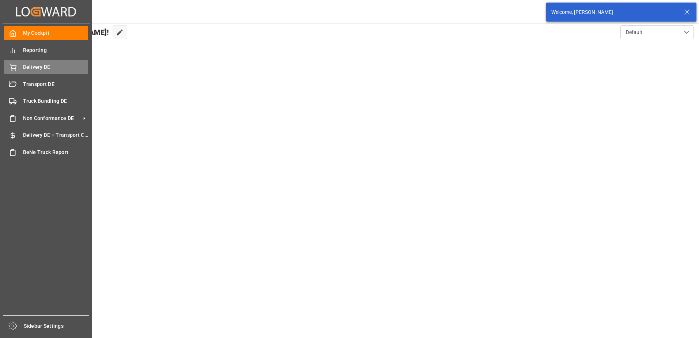 The height and width of the screenshot is (338, 699). I want to click on span: Delivery DE + Transport Cost, so click(56, 135).